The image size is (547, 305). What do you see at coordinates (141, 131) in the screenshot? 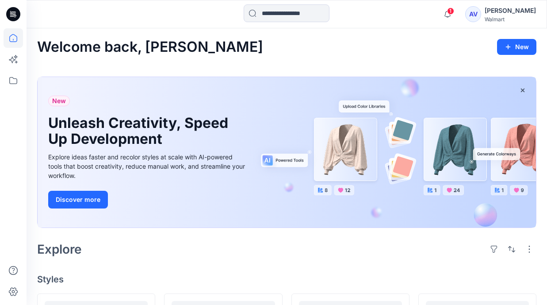
I see `h1: Unleash Creativity, Speed Up Development` at bounding box center [141, 131].